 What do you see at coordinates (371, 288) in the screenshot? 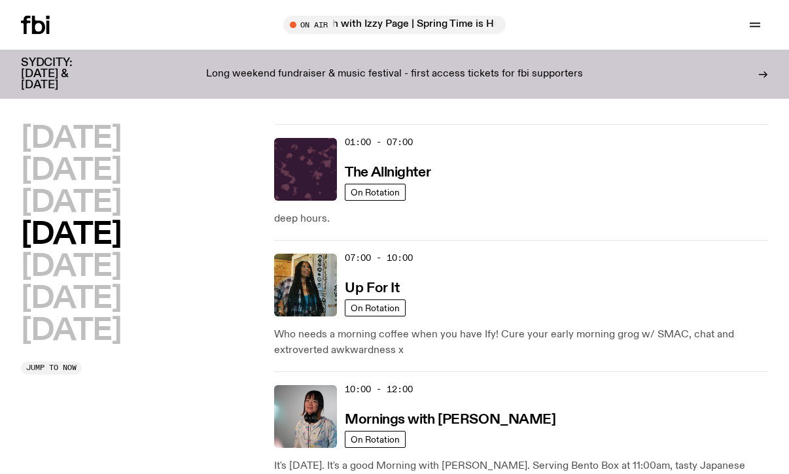
I see `h3: Up For It` at bounding box center [371, 288].